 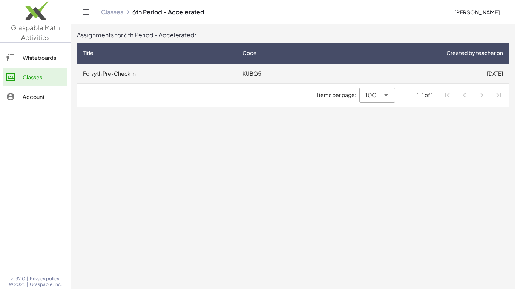 I want to click on span: Graspable Math Activities, so click(x=35, y=32).